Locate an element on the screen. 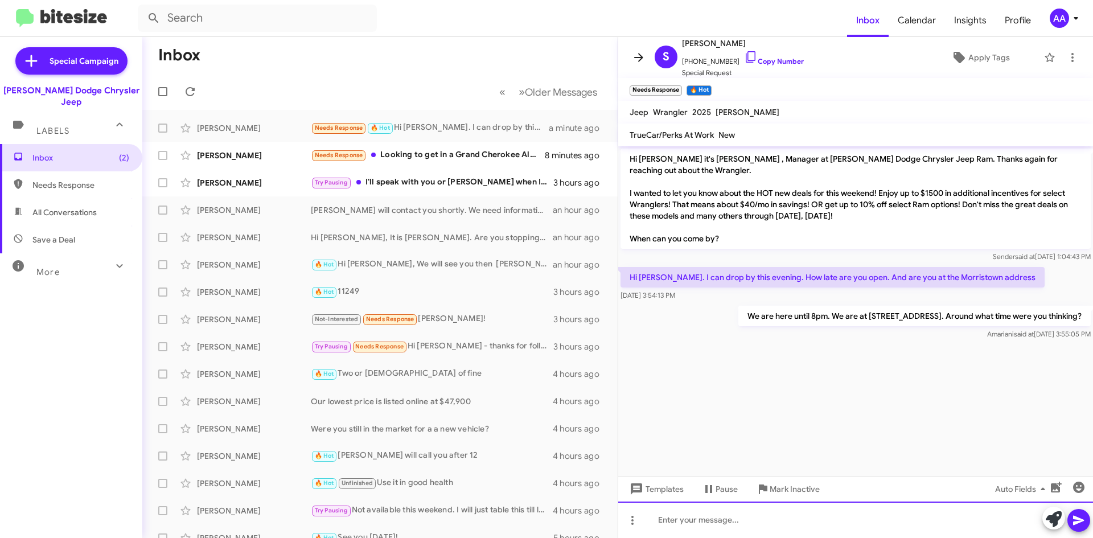  span: Profile is located at coordinates (1018, 20).